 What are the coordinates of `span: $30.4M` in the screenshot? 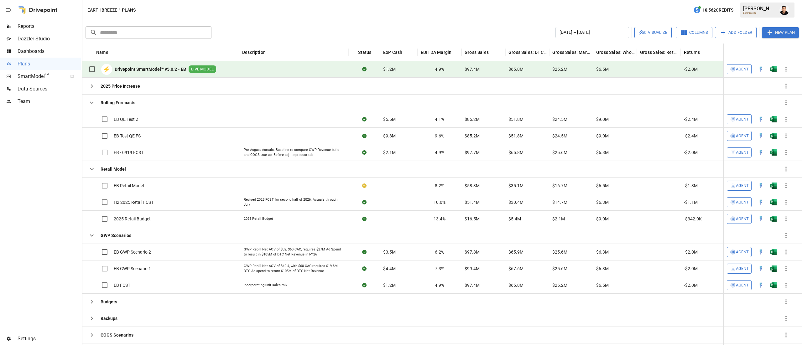 It's located at (516, 202).